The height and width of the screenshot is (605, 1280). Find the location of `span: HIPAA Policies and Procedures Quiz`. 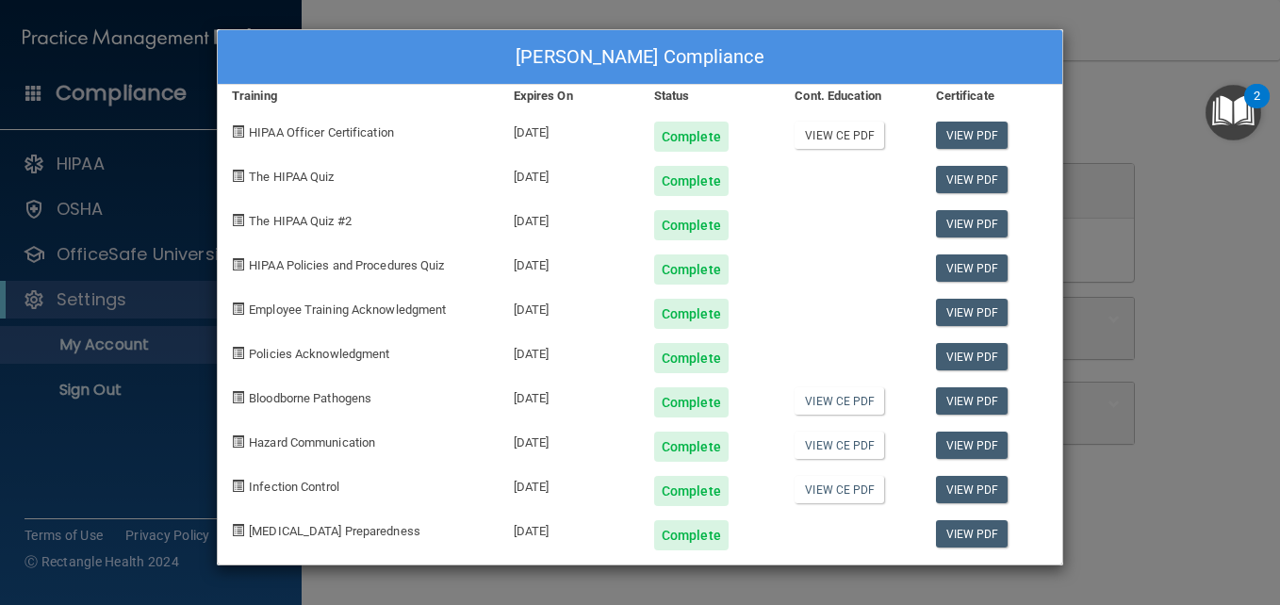

span: HIPAA Policies and Procedures Quiz is located at coordinates (346, 265).